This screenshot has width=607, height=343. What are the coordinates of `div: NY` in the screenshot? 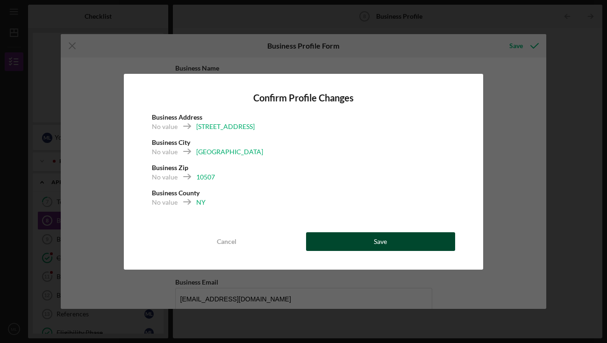 It's located at (201, 202).